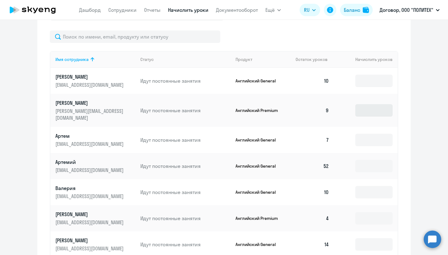 The image size is (448, 255). Describe the element at coordinates (366, 59) in the screenshot. I see `th: Начислить уроков` at that location.